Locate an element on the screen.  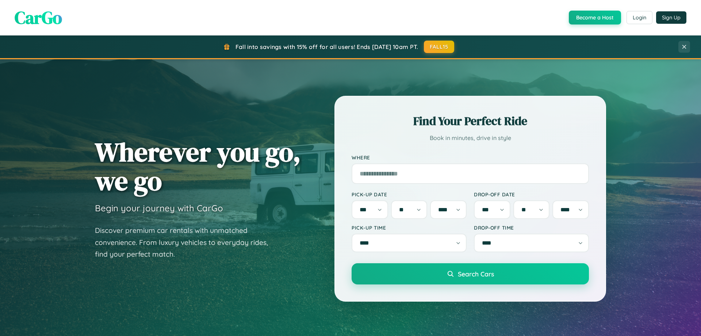
label: Drop-off Date is located at coordinates (532, 194).